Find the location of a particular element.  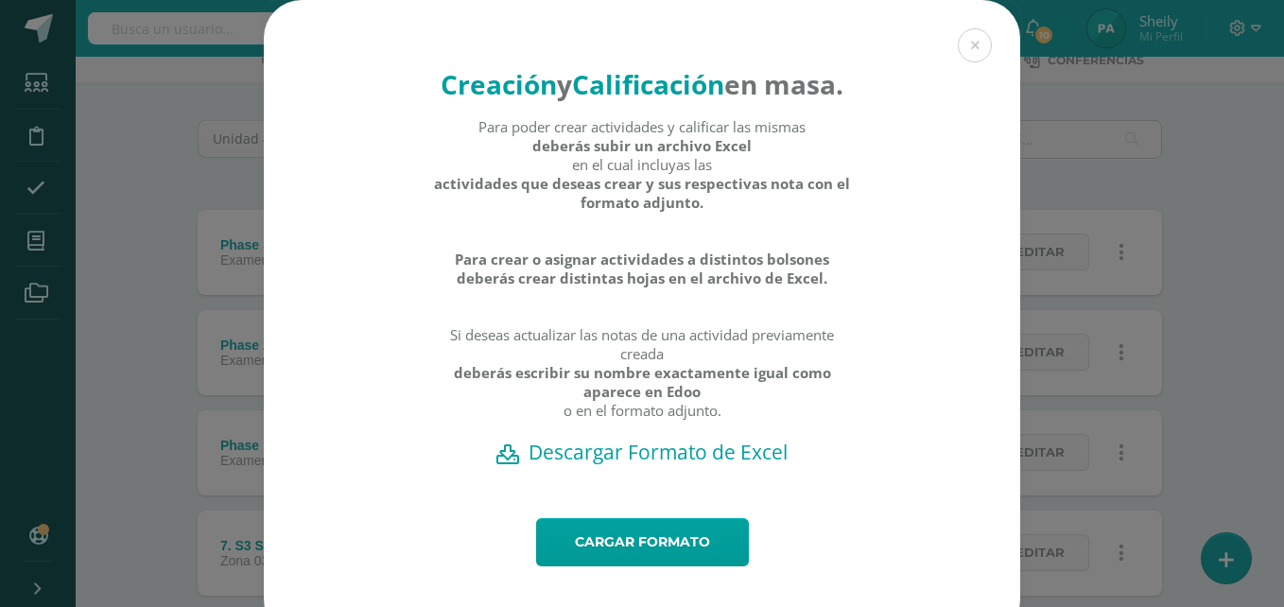

h2: Descargar Formato de Excel is located at coordinates (642, 452).